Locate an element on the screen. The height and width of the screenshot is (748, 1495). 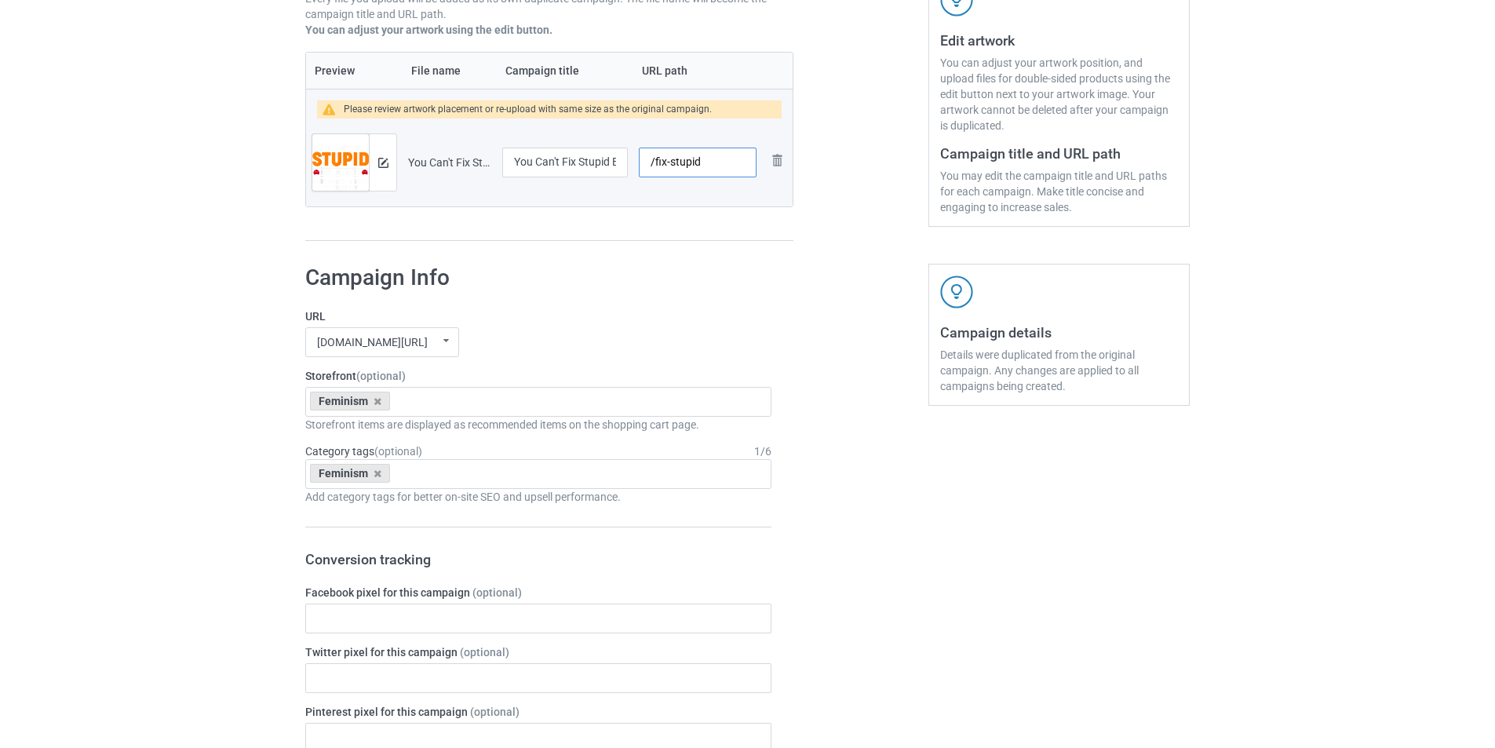
div: Add category tags for better on-site SEO and upsell performance. is located at coordinates (538, 497).